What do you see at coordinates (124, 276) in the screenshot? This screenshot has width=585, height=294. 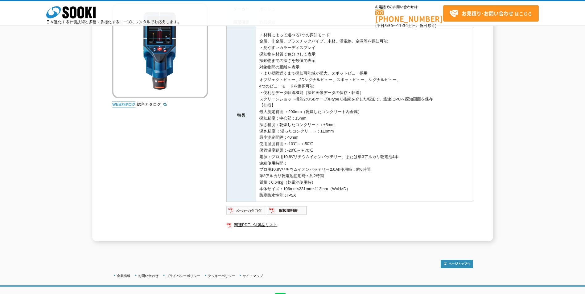 I see `a: 企業情報` at bounding box center [124, 276].